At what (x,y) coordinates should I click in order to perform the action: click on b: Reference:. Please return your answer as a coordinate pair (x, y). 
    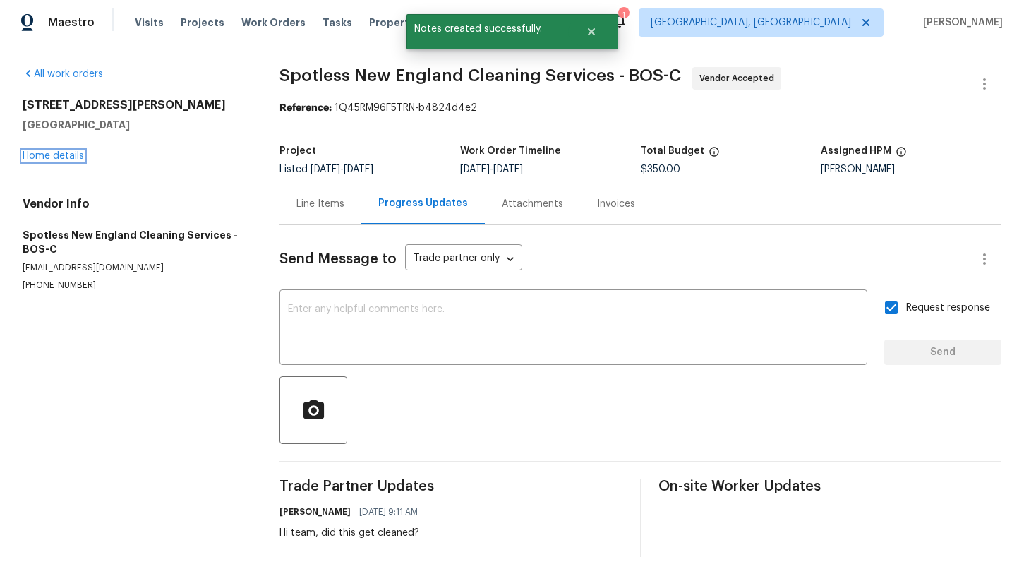
    Looking at the image, I should click on (306, 108).